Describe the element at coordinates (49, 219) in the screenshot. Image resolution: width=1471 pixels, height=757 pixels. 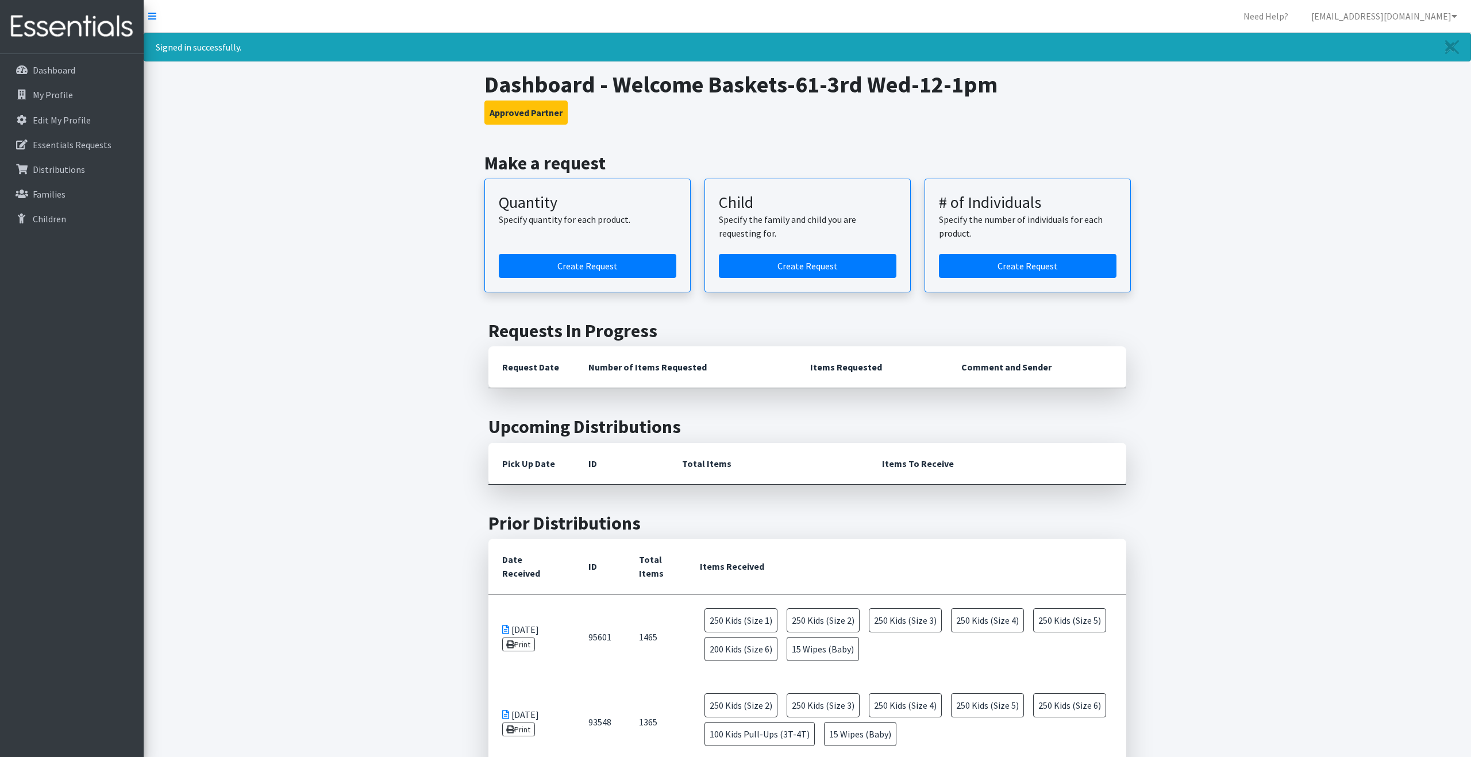
I see `p: Children` at that location.